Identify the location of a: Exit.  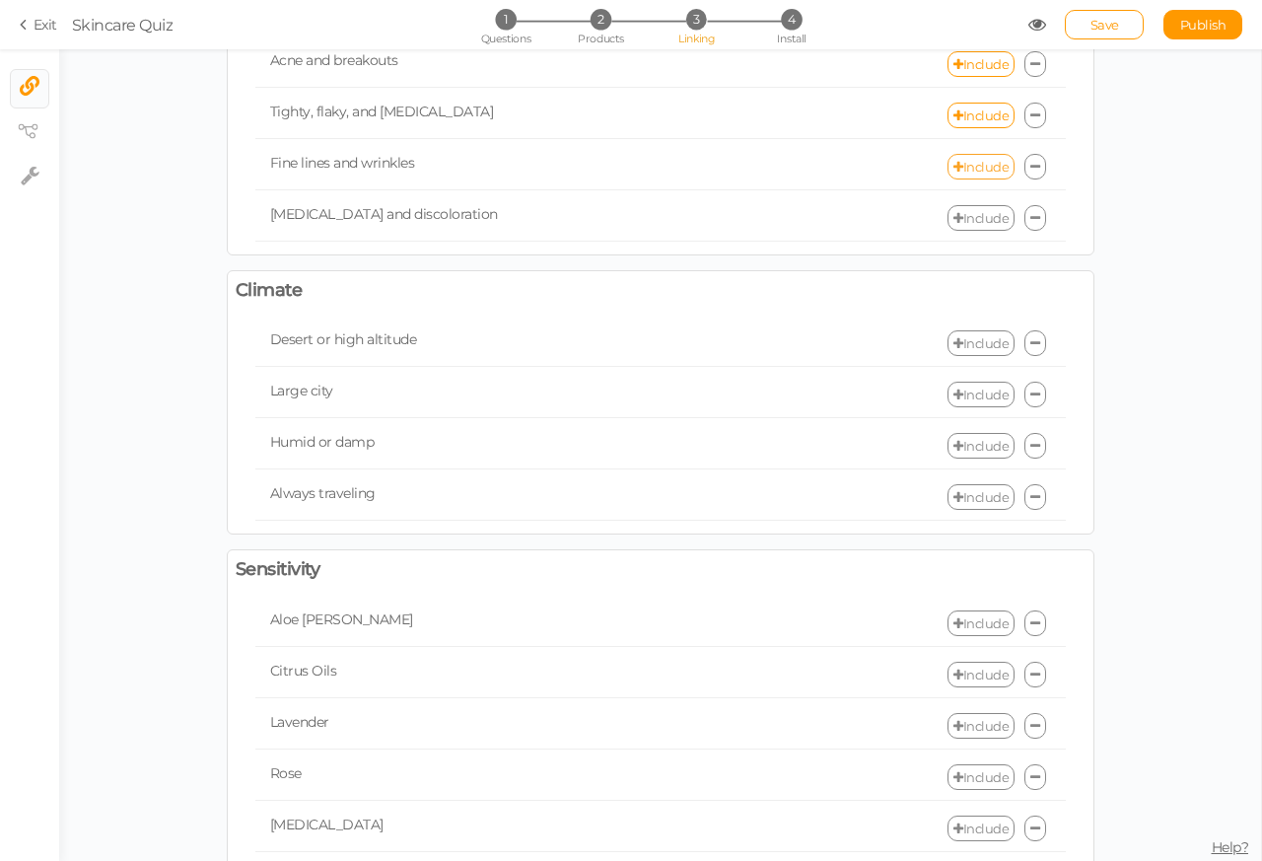
(38, 25).